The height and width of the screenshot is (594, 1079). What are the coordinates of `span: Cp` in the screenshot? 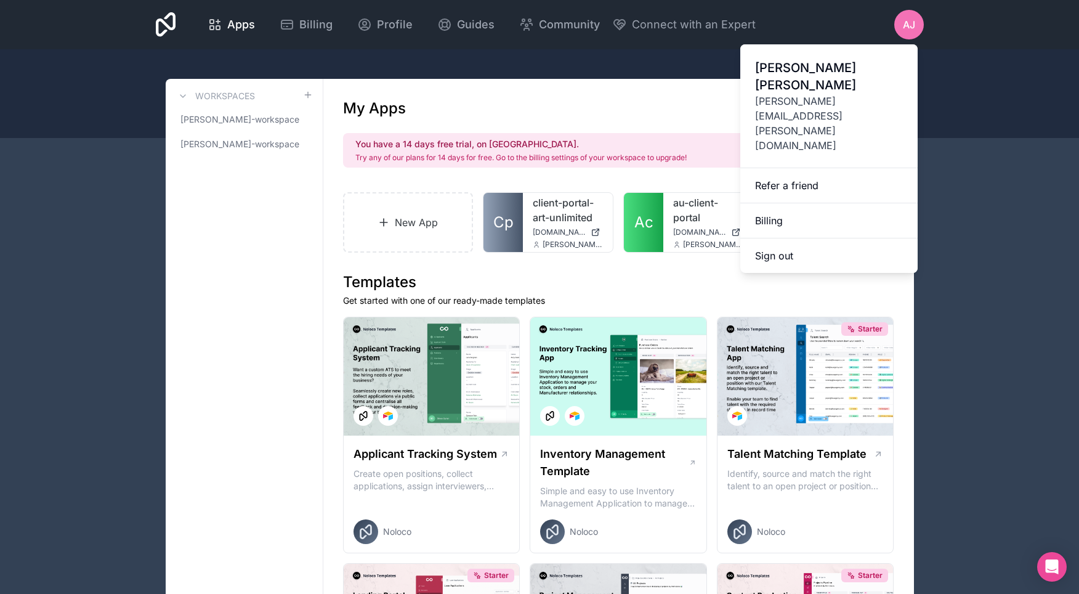 It's located at (503, 222).